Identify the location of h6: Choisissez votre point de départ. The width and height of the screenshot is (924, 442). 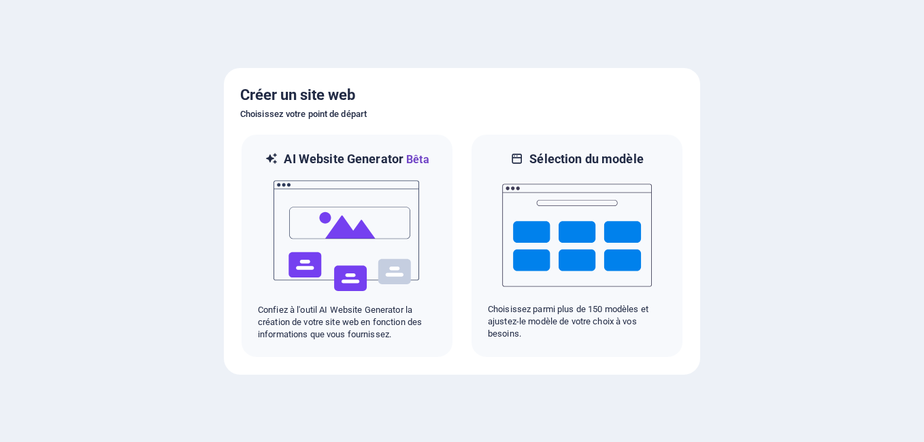
(462, 114).